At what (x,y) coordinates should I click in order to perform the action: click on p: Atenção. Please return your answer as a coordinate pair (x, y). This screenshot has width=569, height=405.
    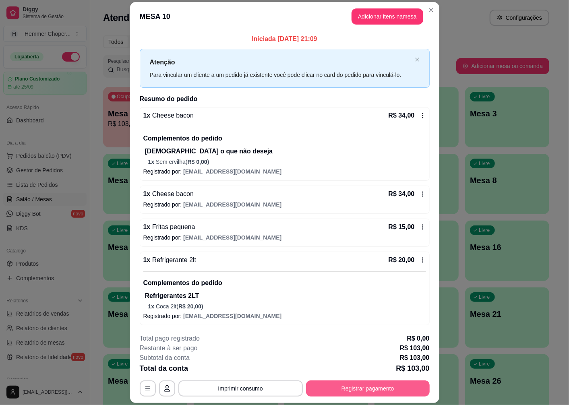
    Looking at the image, I should click on (281, 62).